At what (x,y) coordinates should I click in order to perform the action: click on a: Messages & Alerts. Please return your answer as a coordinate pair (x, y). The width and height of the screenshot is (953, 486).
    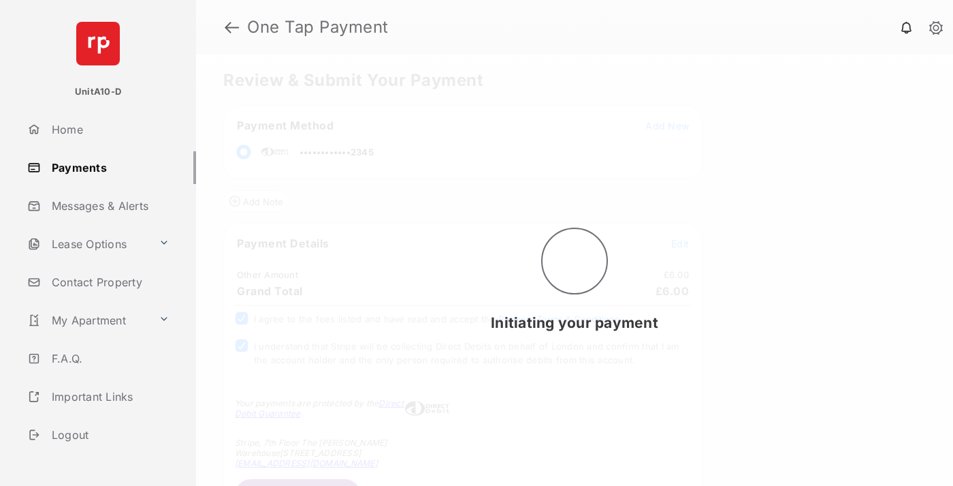
    Looking at the image, I should click on (109, 206).